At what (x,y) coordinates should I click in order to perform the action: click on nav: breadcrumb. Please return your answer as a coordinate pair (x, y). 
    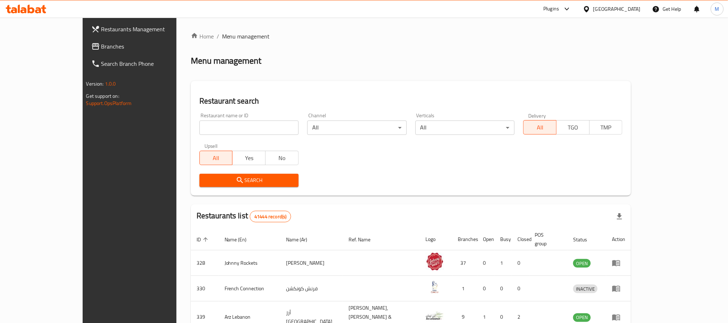
    Looking at the image, I should click on (411, 36).